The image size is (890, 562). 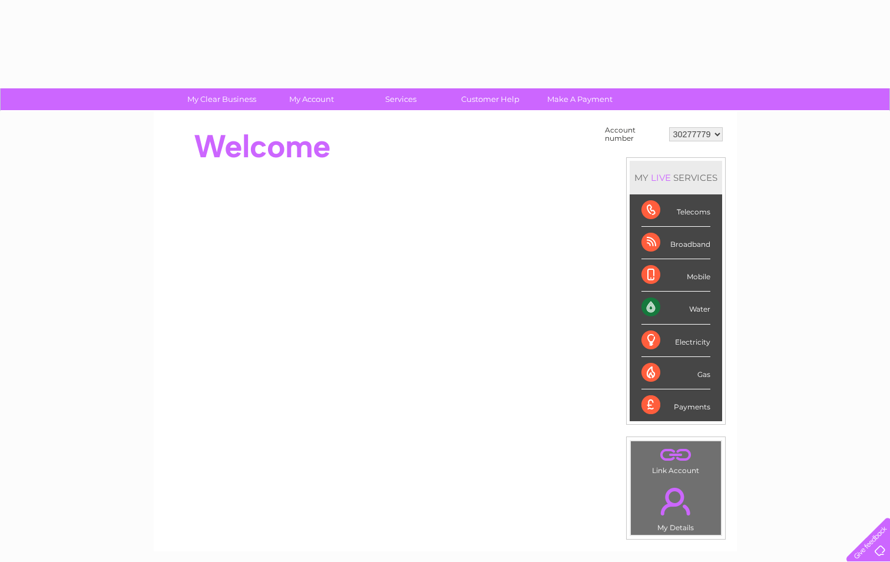 What do you see at coordinates (221, 99) in the screenshot?
I see `a: My Clear Business` at bounding box center [221, 99].